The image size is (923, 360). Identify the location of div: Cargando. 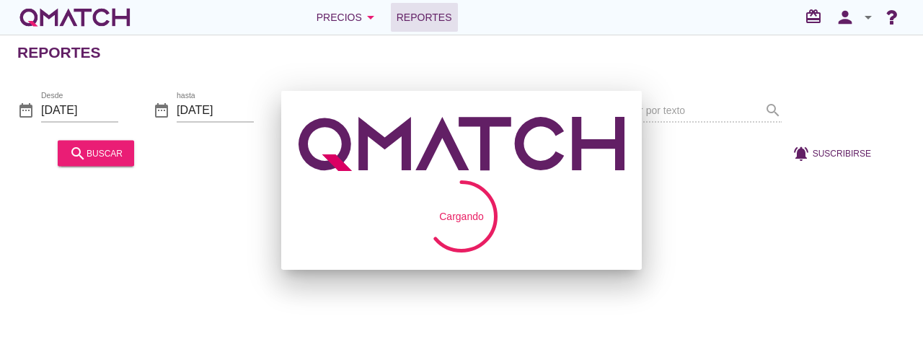
(461, 216).